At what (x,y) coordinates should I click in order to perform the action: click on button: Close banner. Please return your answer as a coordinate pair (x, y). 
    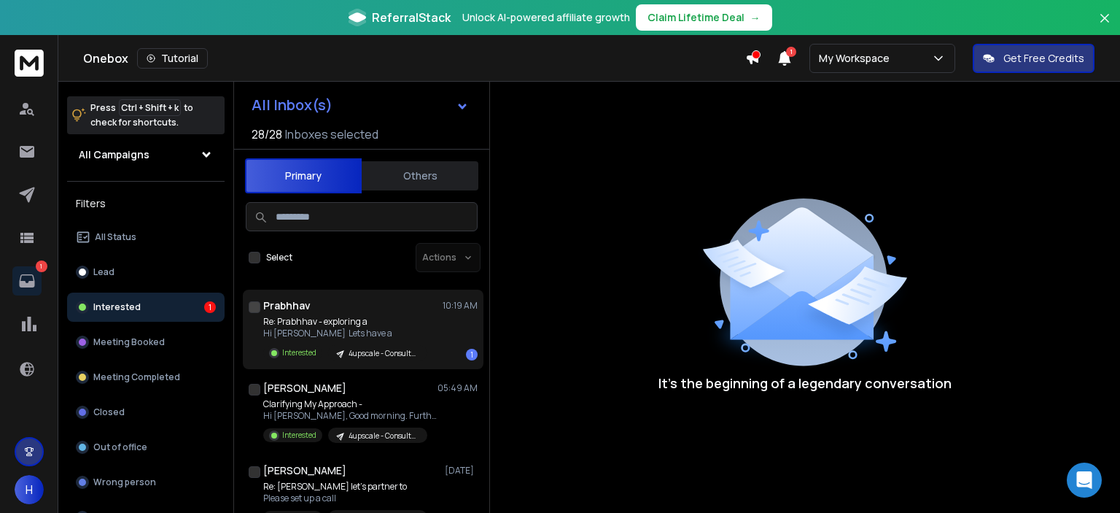
    Looking at the image, I should click on (1105, 26).